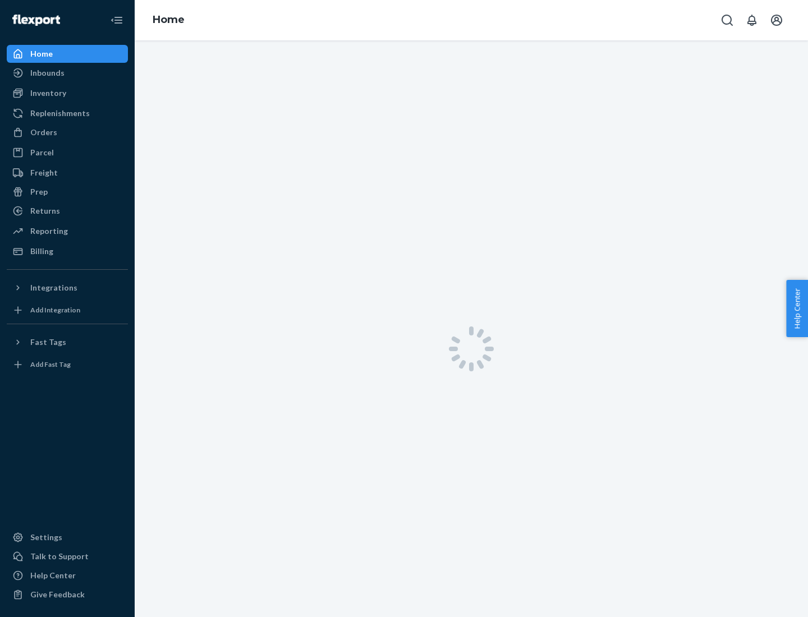  What do you see at coordinates (67, 113) in the screenshot?
I see `a: Replenishments` at bounding box center [67, 113].